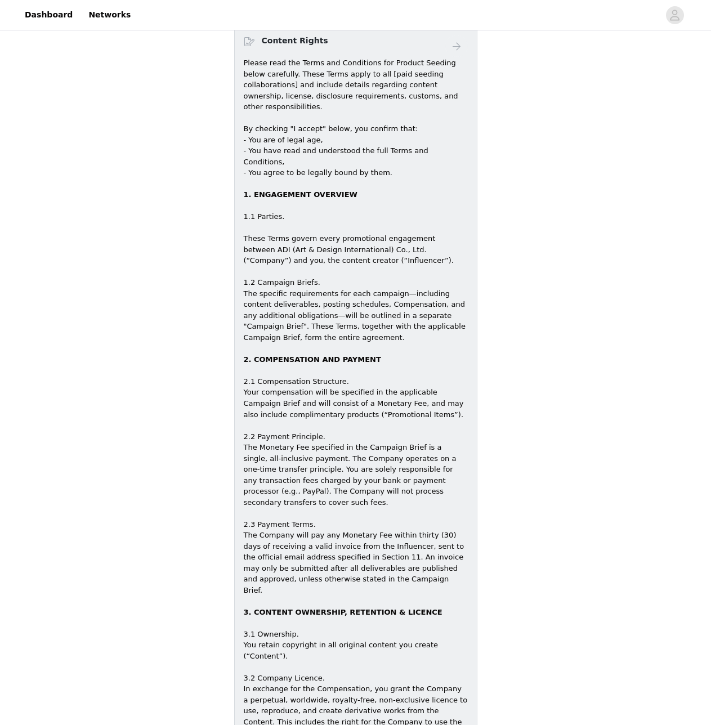 This screenshot has width=711, height=725. What do you see at coordinates (48, 15) in the screenshot?
I see `a: Dashboard` at bounding box center [48, 15].